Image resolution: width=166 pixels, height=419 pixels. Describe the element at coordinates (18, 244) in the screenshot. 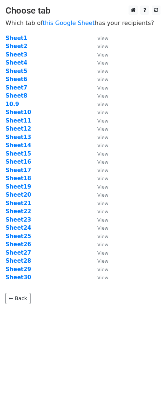

I see `strong: Sheet26` at that location.